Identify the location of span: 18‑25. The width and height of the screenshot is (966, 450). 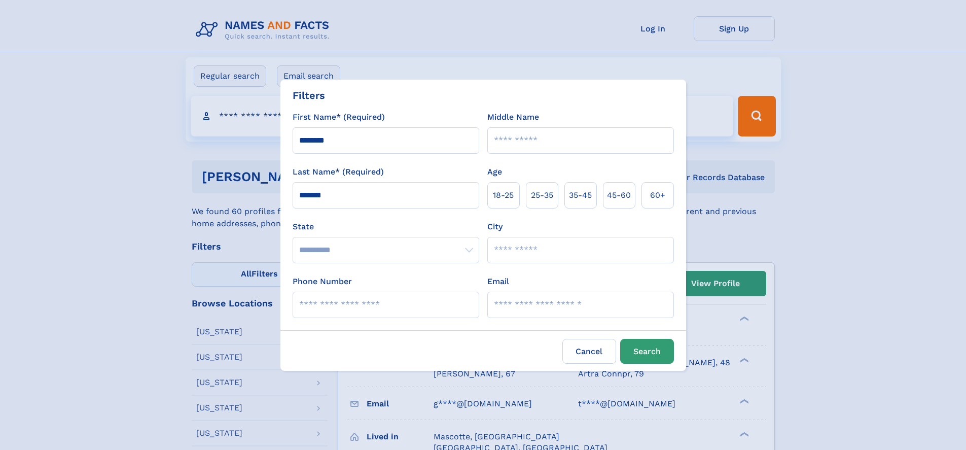
(503, 195).